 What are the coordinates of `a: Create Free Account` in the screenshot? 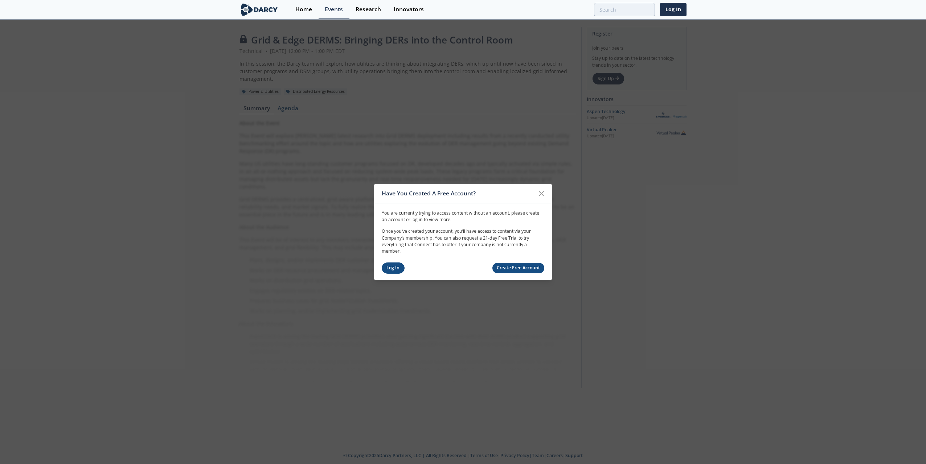 It's located at (519, 268).